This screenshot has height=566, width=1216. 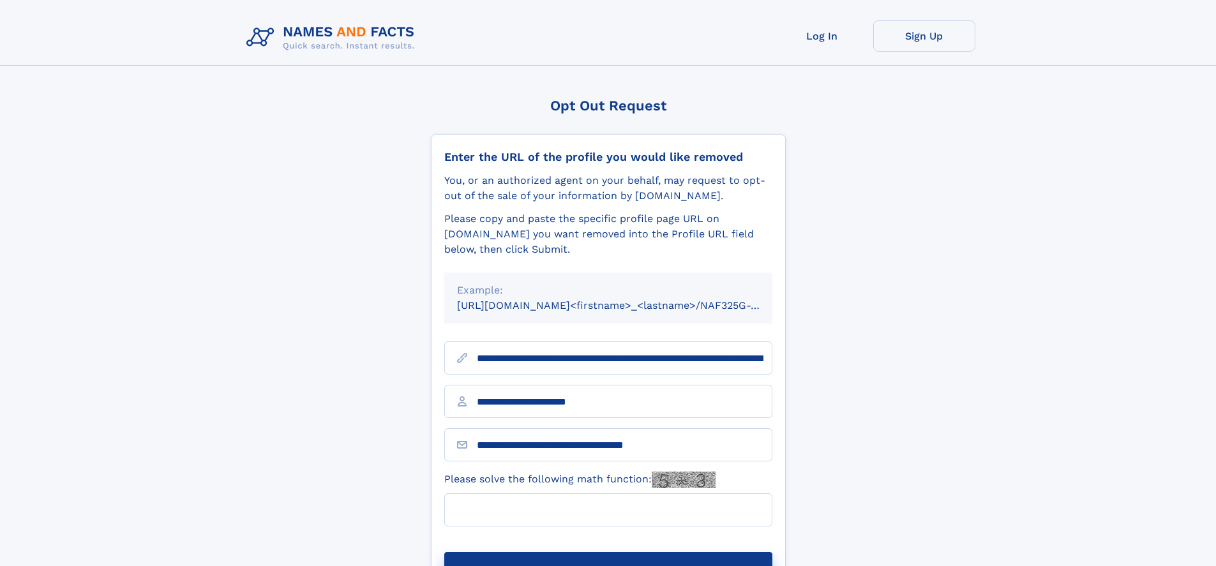 What do you see at coordinates (333, 38) in the screenshot?
I see `img: Logo Names and Facts` at bounding box center [333, 38].